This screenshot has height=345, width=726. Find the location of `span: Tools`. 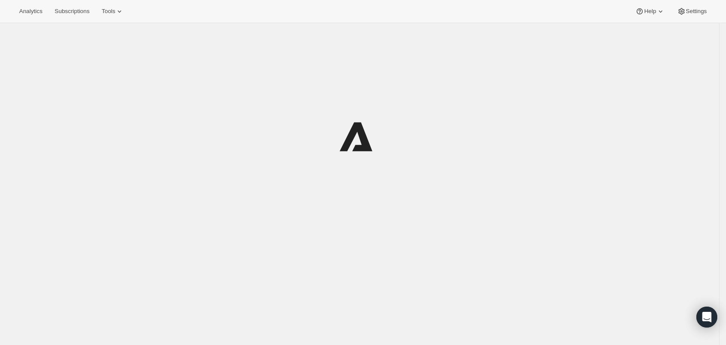

span: Tools is located at coordinates (108, 11).